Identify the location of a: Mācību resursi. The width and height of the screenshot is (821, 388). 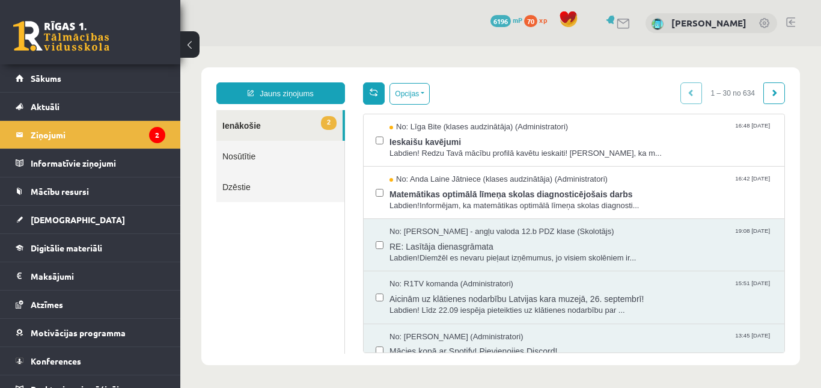
(90, 191).